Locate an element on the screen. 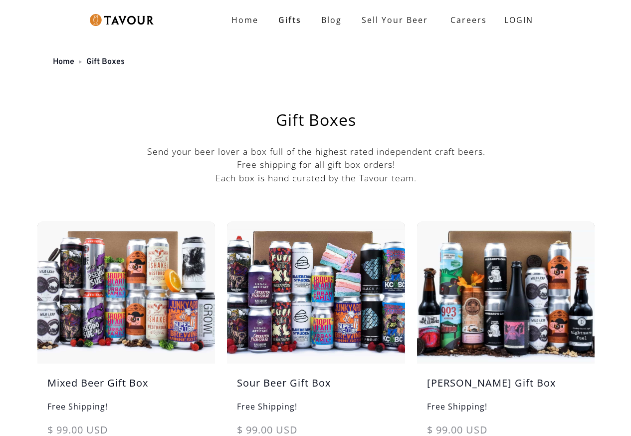 This screenshot has width=631, height=436. a: Careers is located at coordinates (466, 20).